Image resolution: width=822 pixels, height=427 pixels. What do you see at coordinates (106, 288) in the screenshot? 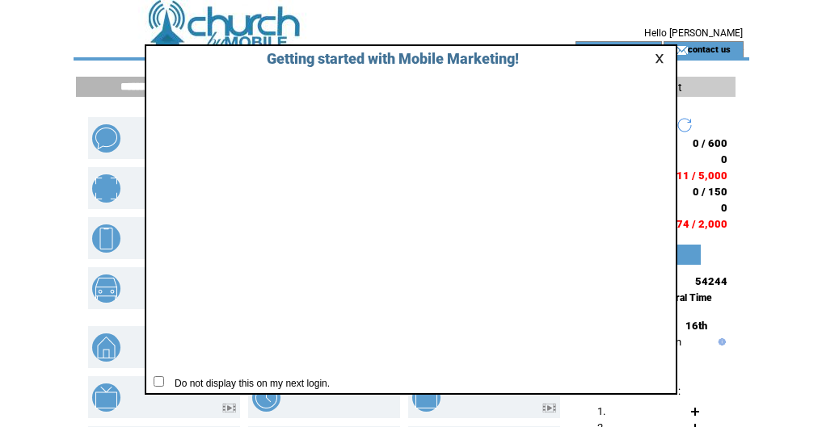
I see `img: vehicle-listing.png` at bounding box center [106, 288].